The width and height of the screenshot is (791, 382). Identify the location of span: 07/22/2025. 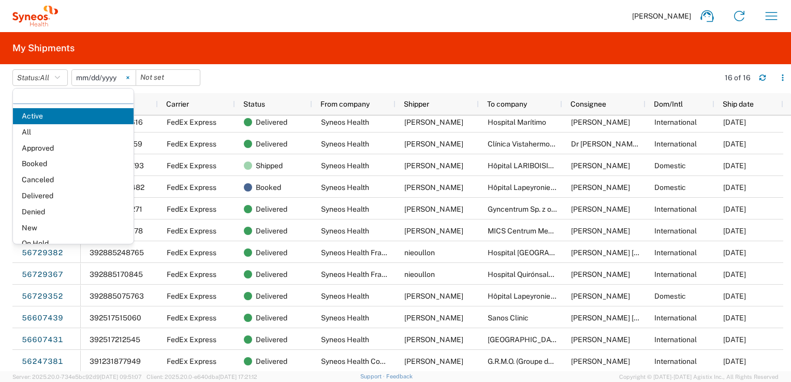
(735, 361).